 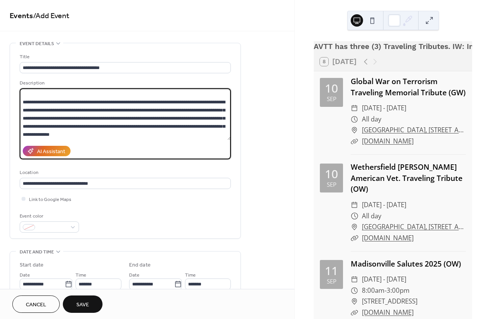 What do you see at coordinates (83, 304) in the screenshot?
I see `button: Save` at bounding box center [83, 304].